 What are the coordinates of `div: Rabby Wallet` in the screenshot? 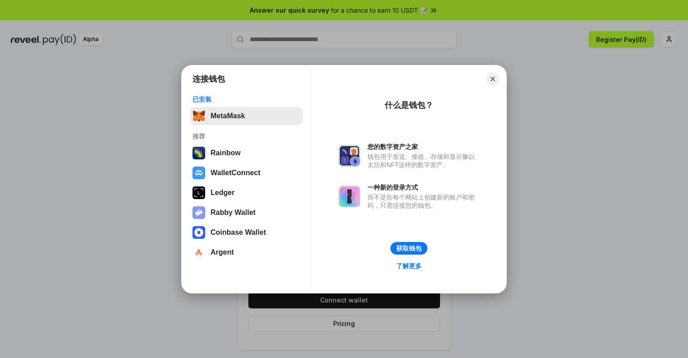 It's located at (233, 212).